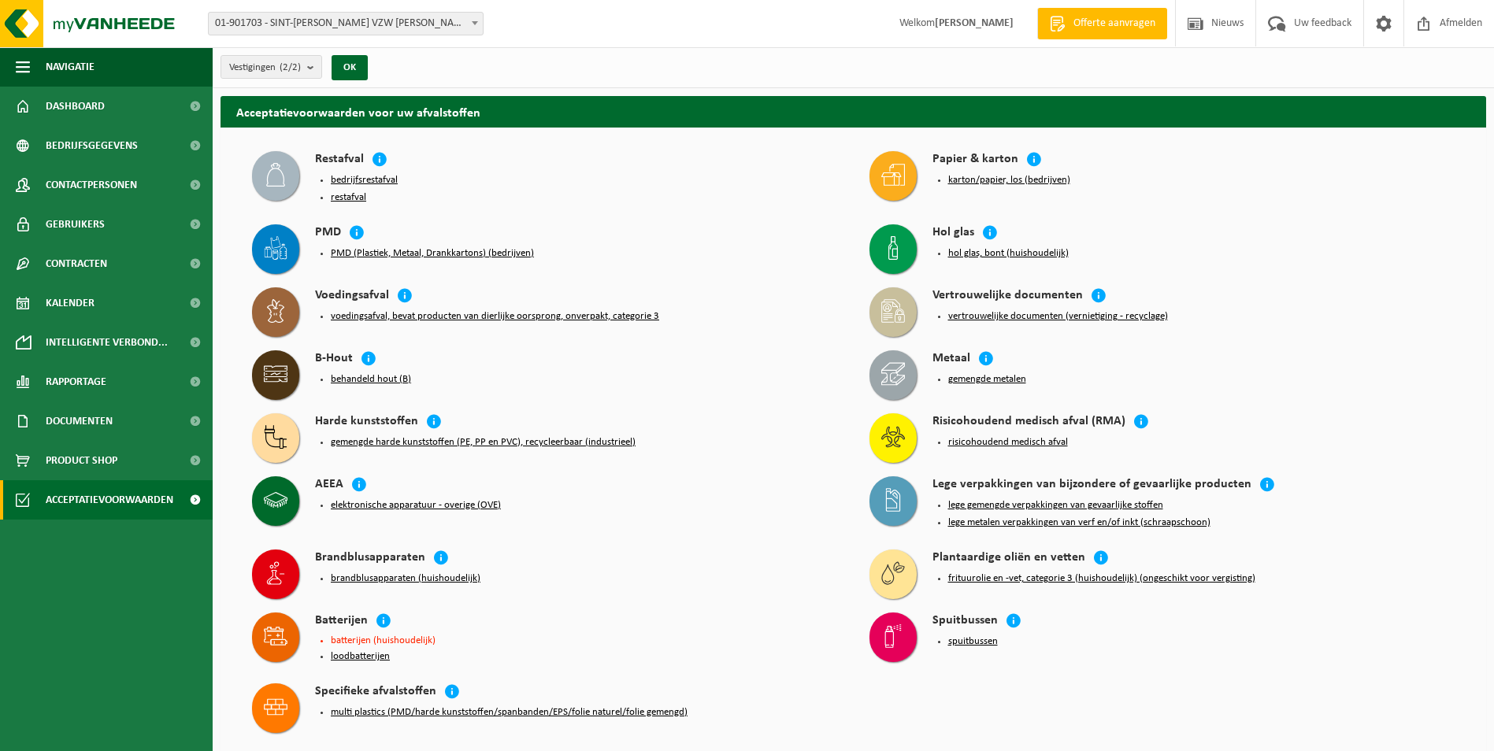 This screenshot has width=1494, height=751. Describe the element at coordinates (366, 422) in the screenshot. I see `h4: Harde kunststoffen` at that location.